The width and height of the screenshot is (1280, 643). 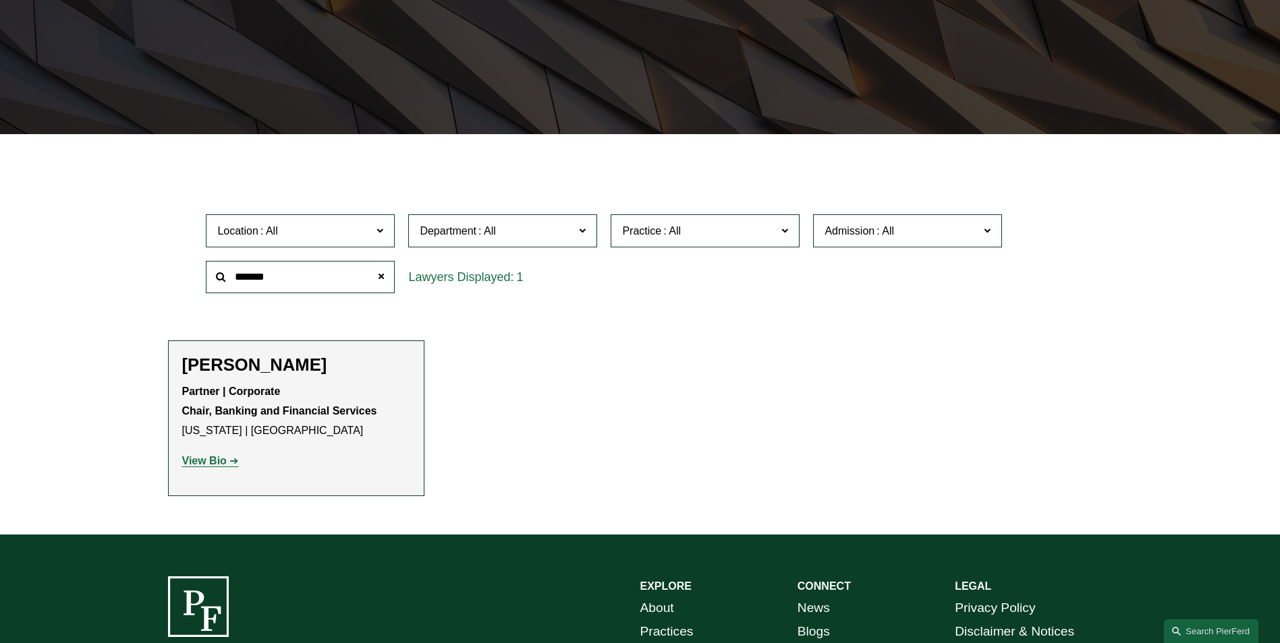 I want to click on strong: LEGAL, so click(x=973, y=586).